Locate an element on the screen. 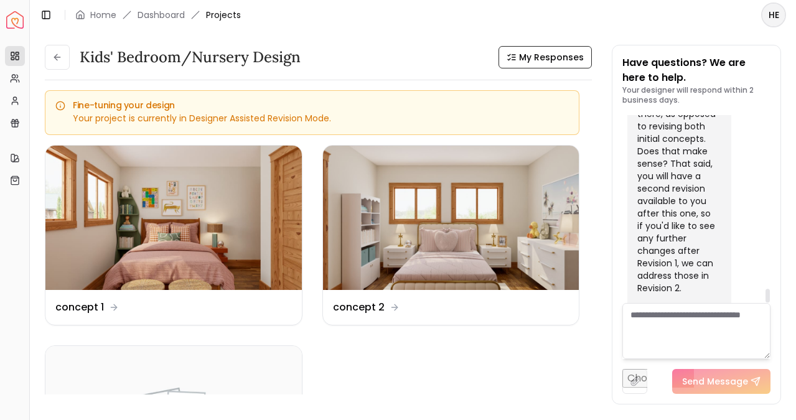 This screenshot has width=796, height=420. dd: concept 1 is located at coordinates (80, 307).